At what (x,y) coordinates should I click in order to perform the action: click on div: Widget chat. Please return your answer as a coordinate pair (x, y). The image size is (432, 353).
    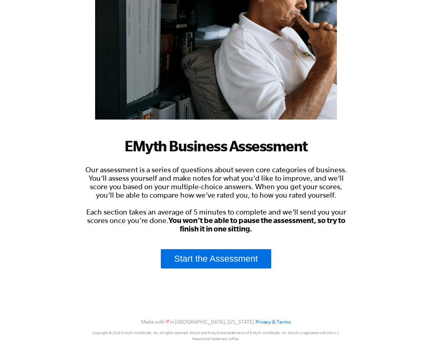
    Looking at the image, I should click on (411, 334).